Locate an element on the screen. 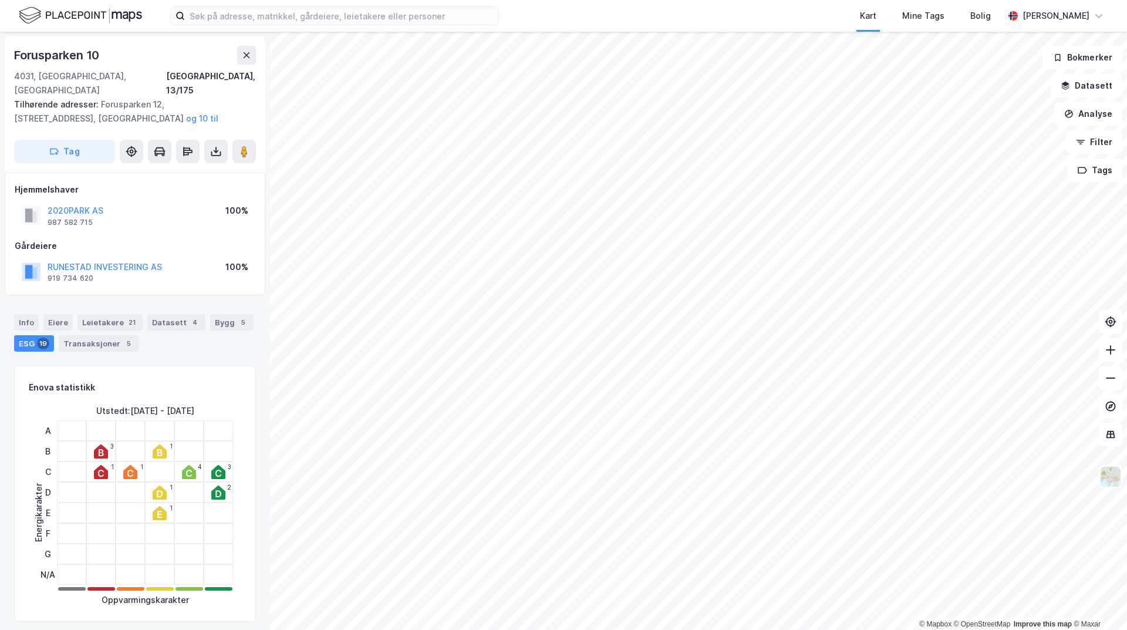 This screenshot has height=630, width=1127. button: Analyse is located at coordinates (1088, 114).